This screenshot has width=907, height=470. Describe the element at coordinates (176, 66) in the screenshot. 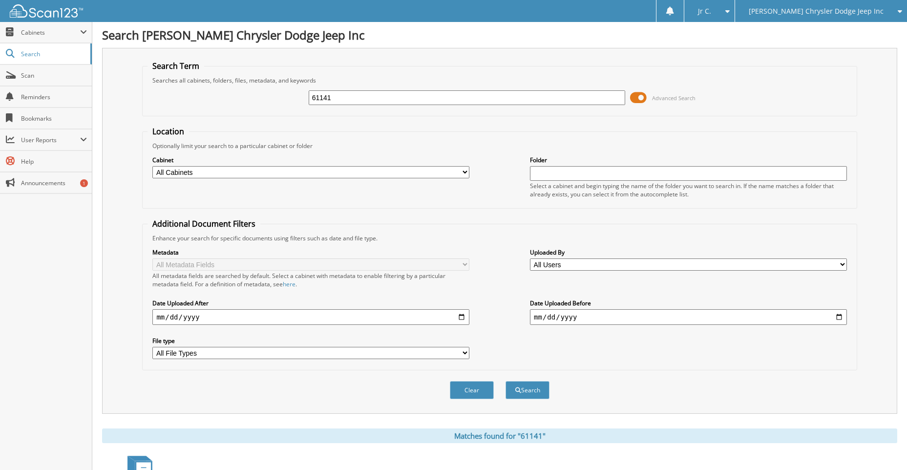

I see `legend: Search Term` at that location.